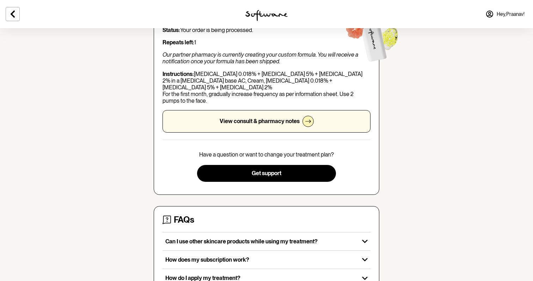 The height and width of the screenshot is (281, 533). I want to click on p: View consult & pharmacy notes, so click(259, 121).